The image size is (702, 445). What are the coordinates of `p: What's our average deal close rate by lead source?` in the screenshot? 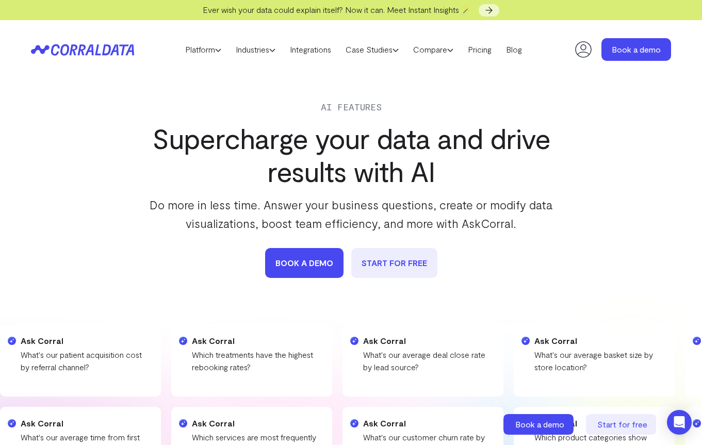 It's located at (419, 361).